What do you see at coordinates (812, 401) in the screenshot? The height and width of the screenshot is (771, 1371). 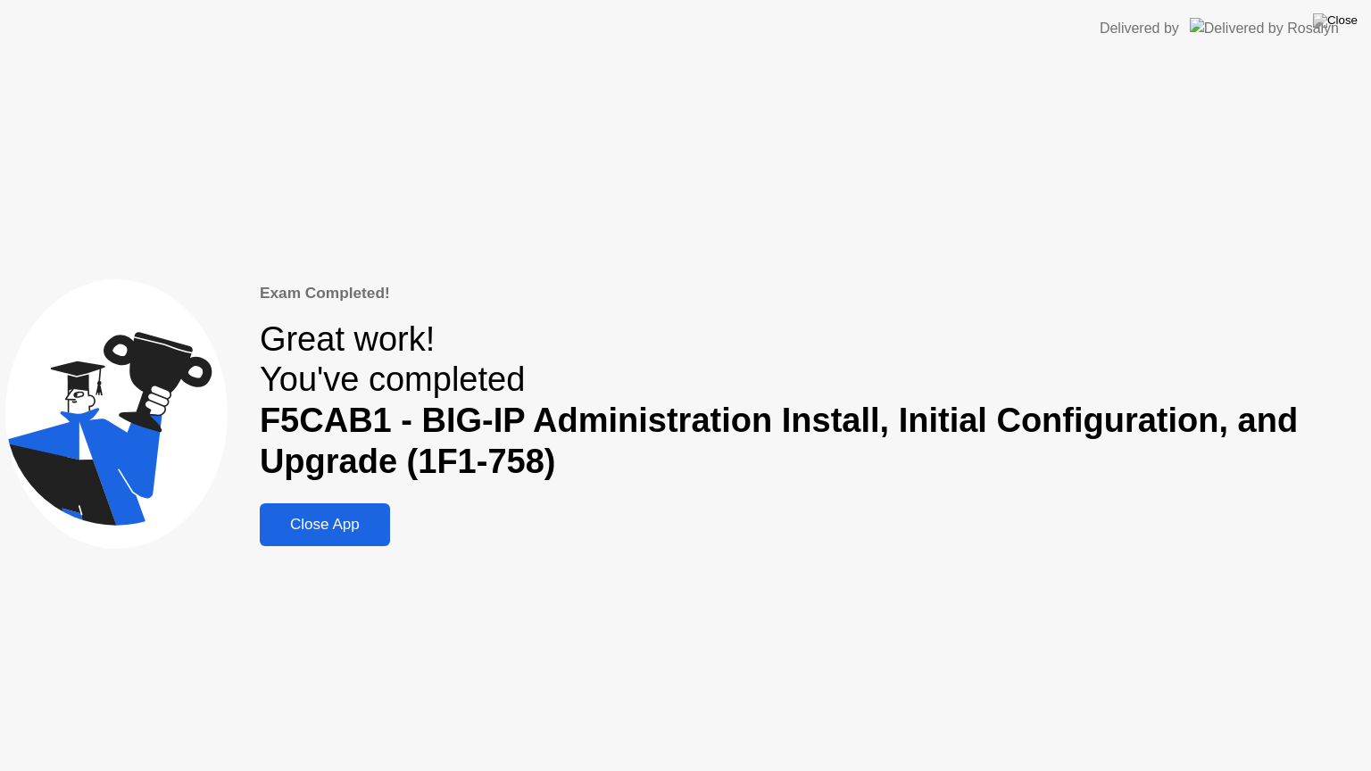 I see `div: Great work! You've completed` at bounding box center [812, 401].